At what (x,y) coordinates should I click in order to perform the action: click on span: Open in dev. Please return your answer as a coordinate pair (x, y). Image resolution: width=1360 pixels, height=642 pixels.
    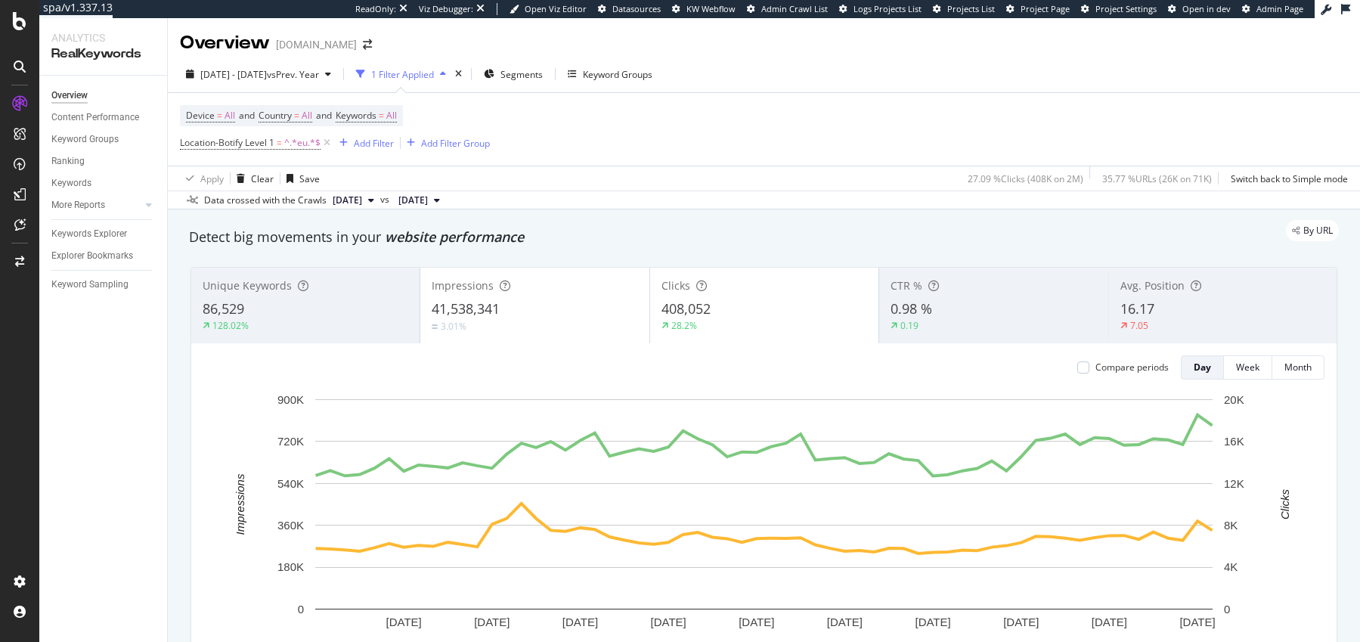
    Looking at the image, I should click on (1207, 8).